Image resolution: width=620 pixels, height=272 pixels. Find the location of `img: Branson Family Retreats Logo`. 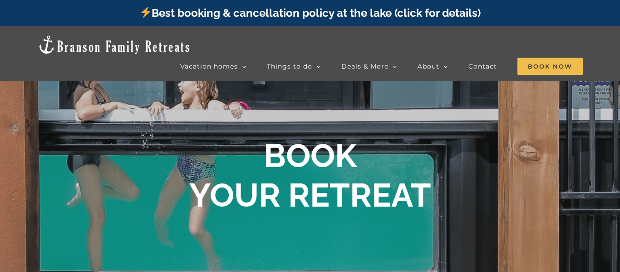

img: Branson Family Retreats Logo is located at coordinates (114, 45).